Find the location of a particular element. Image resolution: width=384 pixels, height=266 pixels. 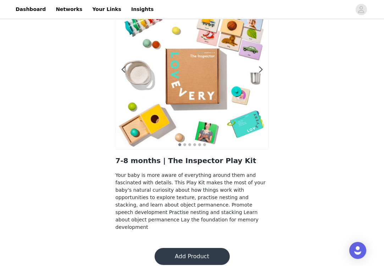

button: 1 is located at coordinates (180, 145).